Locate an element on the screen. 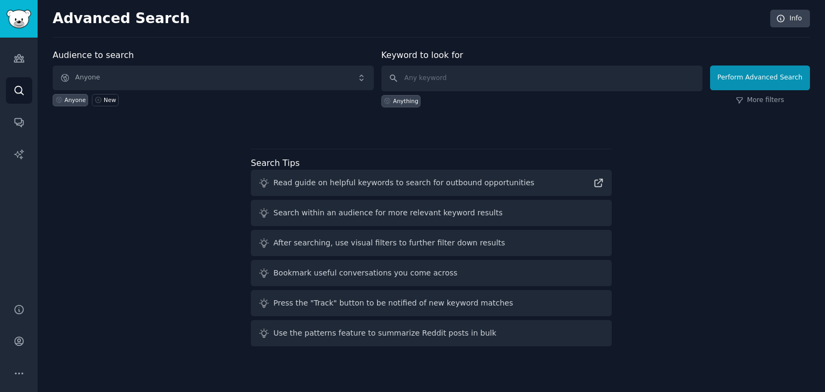 The height and width of the screenshot is (392, 825). a: Info is located at coordinates (790, 19).